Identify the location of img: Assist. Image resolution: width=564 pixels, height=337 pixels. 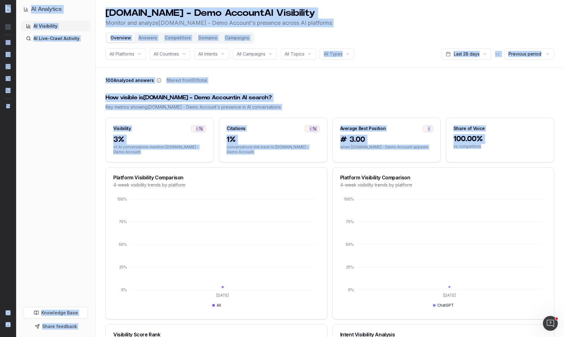
(8, 90).